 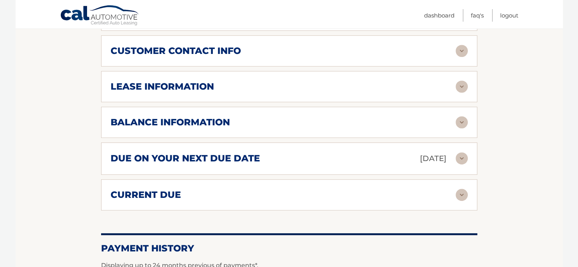 I want to click on h2: Payment History, so click(x=289, y=248).